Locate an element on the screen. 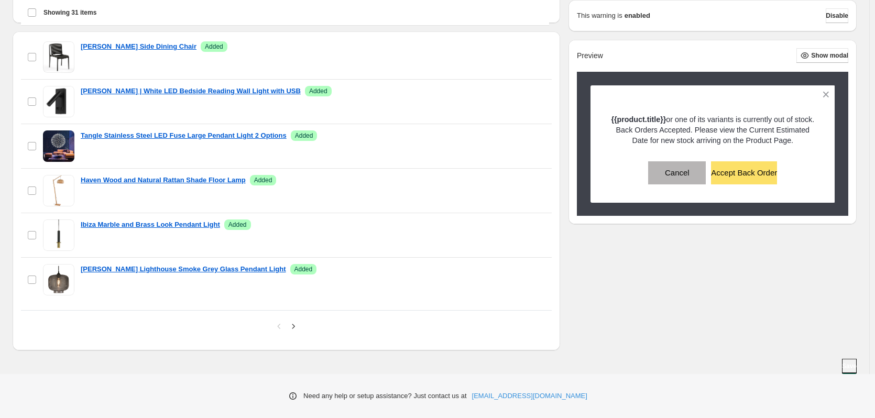 The image size is (875, 418). p: Tangle Stainless Steel LED Fuse Large Pendant Light 2 Options is located at coordinates (183, 136).